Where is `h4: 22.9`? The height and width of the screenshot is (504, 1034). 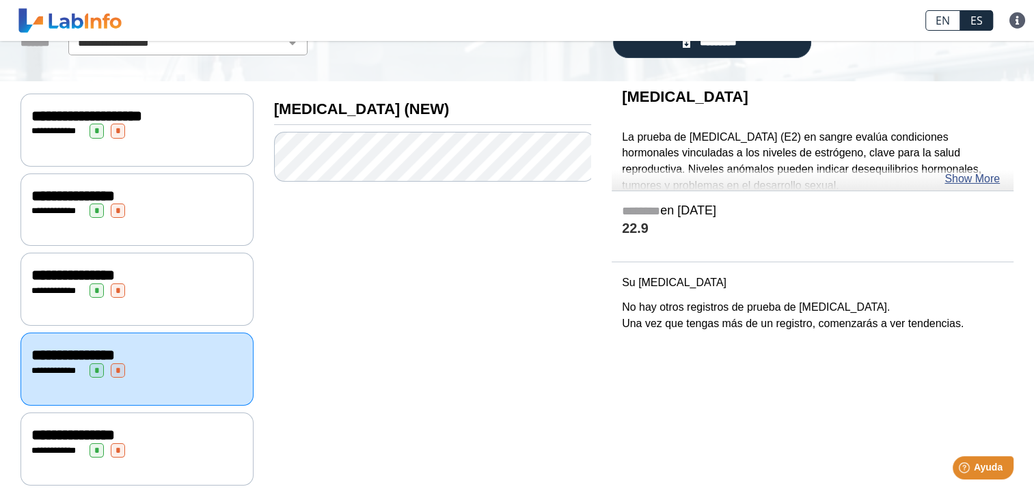 h4: 22.9 is located at coordinates (813, 229).